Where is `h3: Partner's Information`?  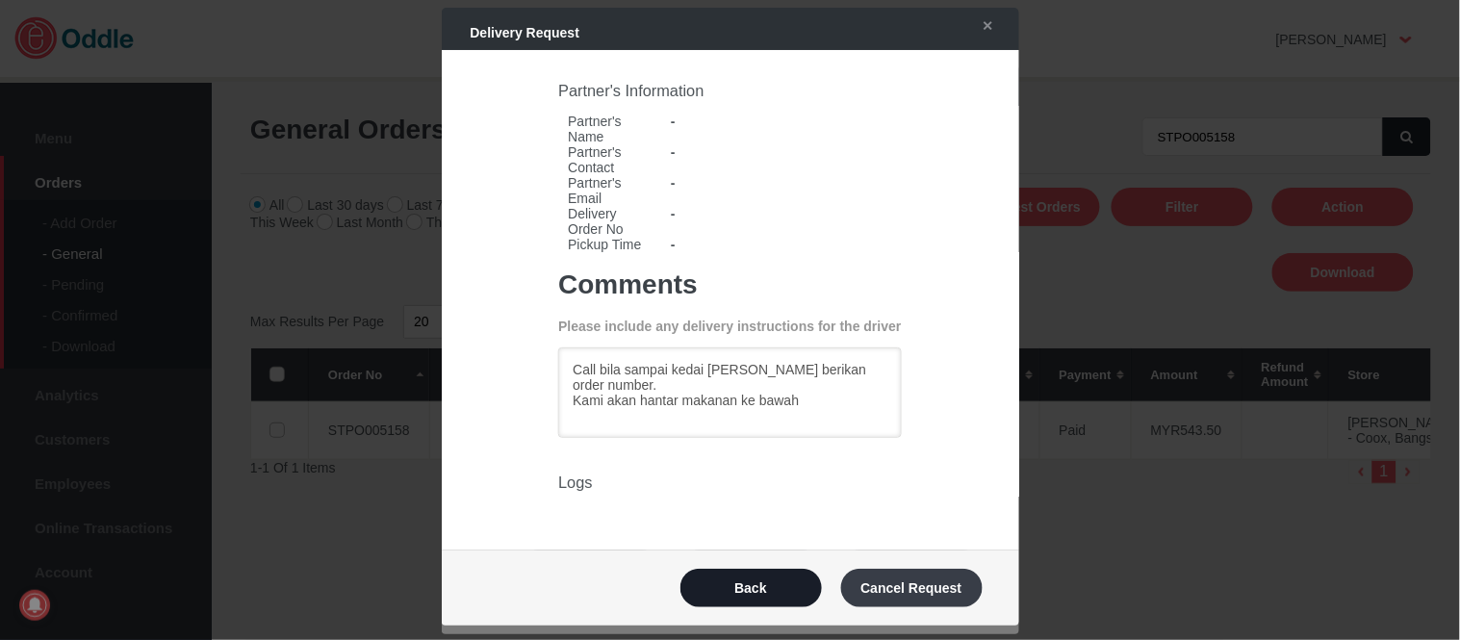 h3: Partner's Information is located at coordinates (730, 90).